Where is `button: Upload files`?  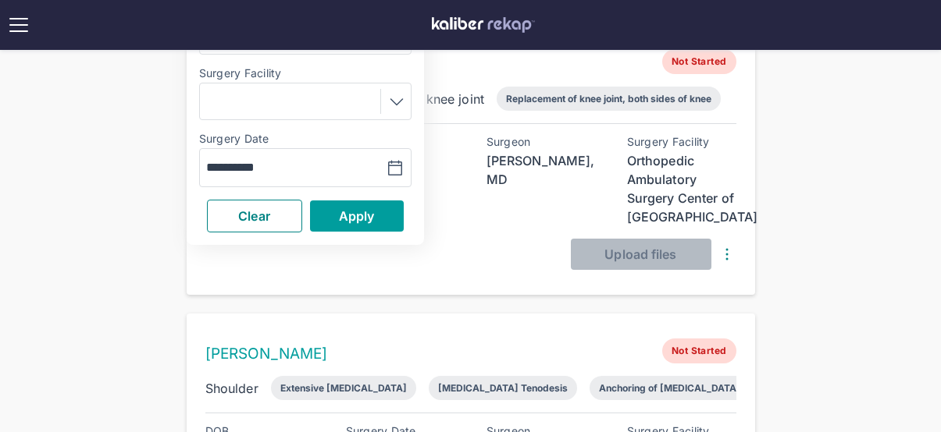 button: Upload files is located at coordinates (641, 254).